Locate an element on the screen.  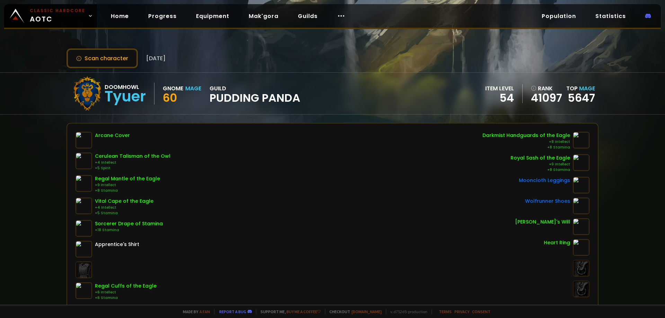
img: item-14241 is located at coordinates (581, 140).